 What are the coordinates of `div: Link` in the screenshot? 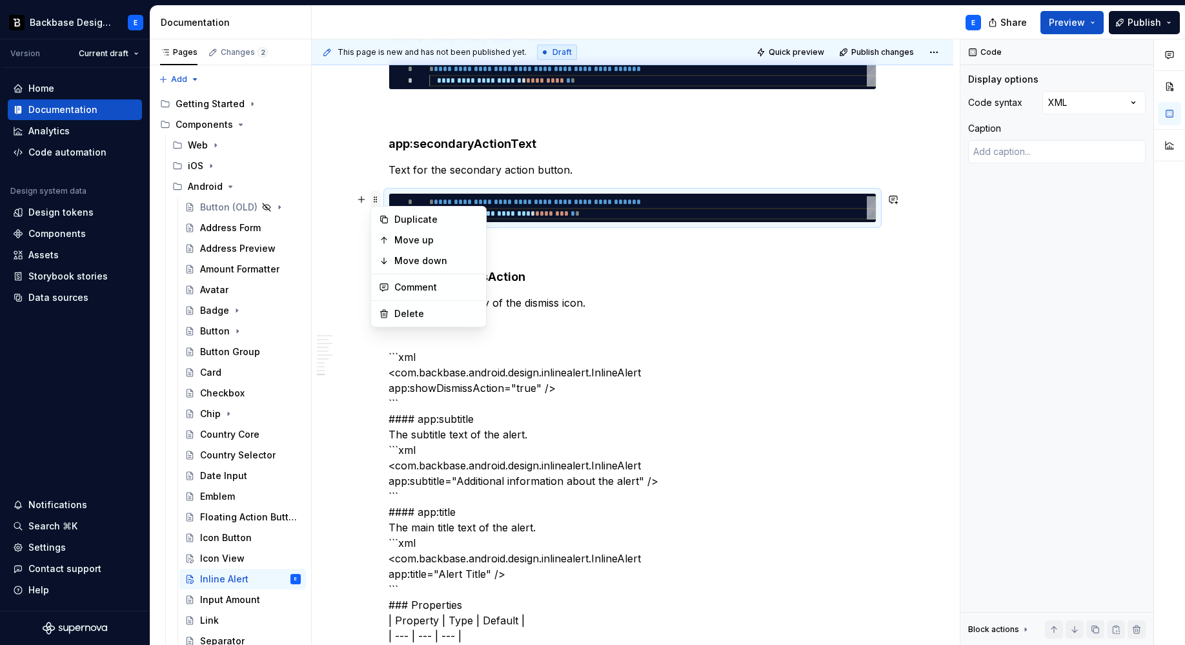 It's located at (209, 620).